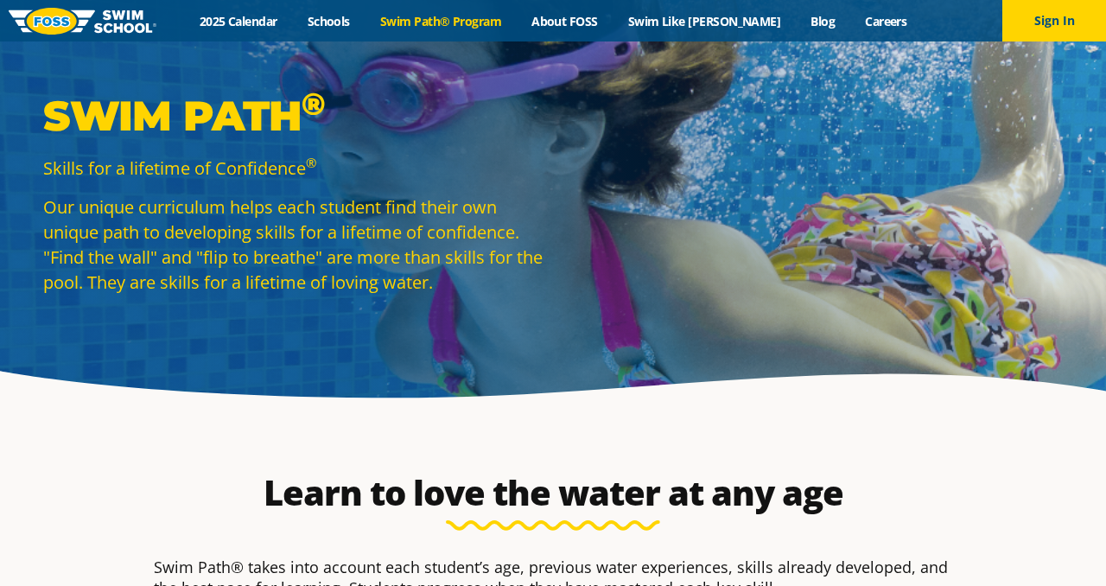 The image size is (1106, 586). Describe the element at coordinates (553, 493) in the screenshot. I see `h2: Learn to love the water at any age` at that location.